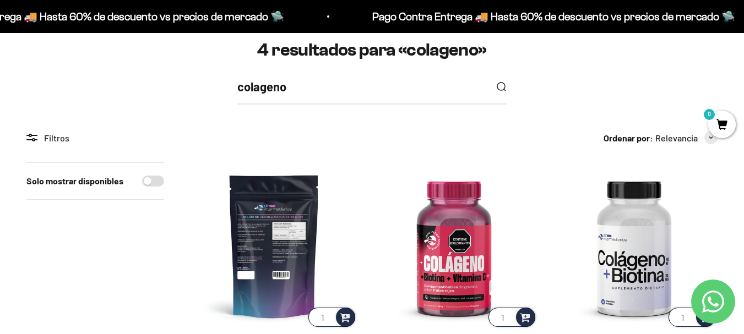 Image resolution: width=744 pixels, height=334 pixels. What do you see at coordinates (362, 86) in the screenshot?
I see `input: Buscar` at bounding box center [362, 86].